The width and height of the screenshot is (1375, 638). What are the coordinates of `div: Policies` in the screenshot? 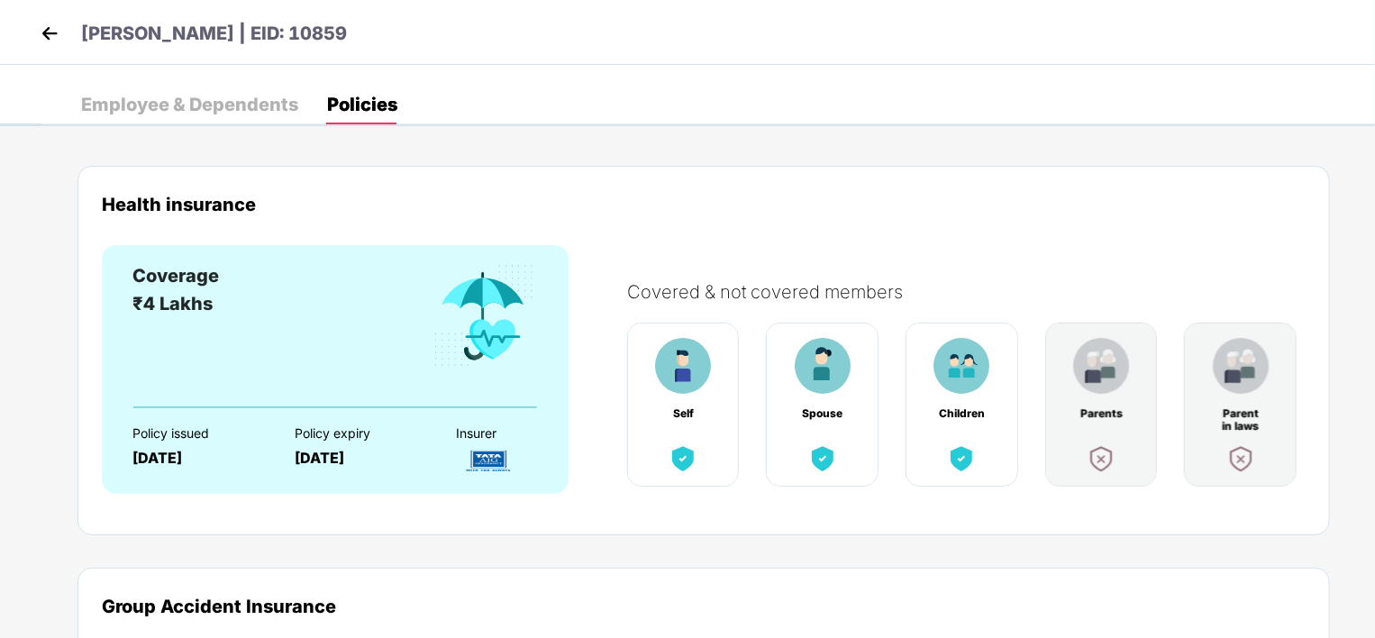 It's located at (362, 105).